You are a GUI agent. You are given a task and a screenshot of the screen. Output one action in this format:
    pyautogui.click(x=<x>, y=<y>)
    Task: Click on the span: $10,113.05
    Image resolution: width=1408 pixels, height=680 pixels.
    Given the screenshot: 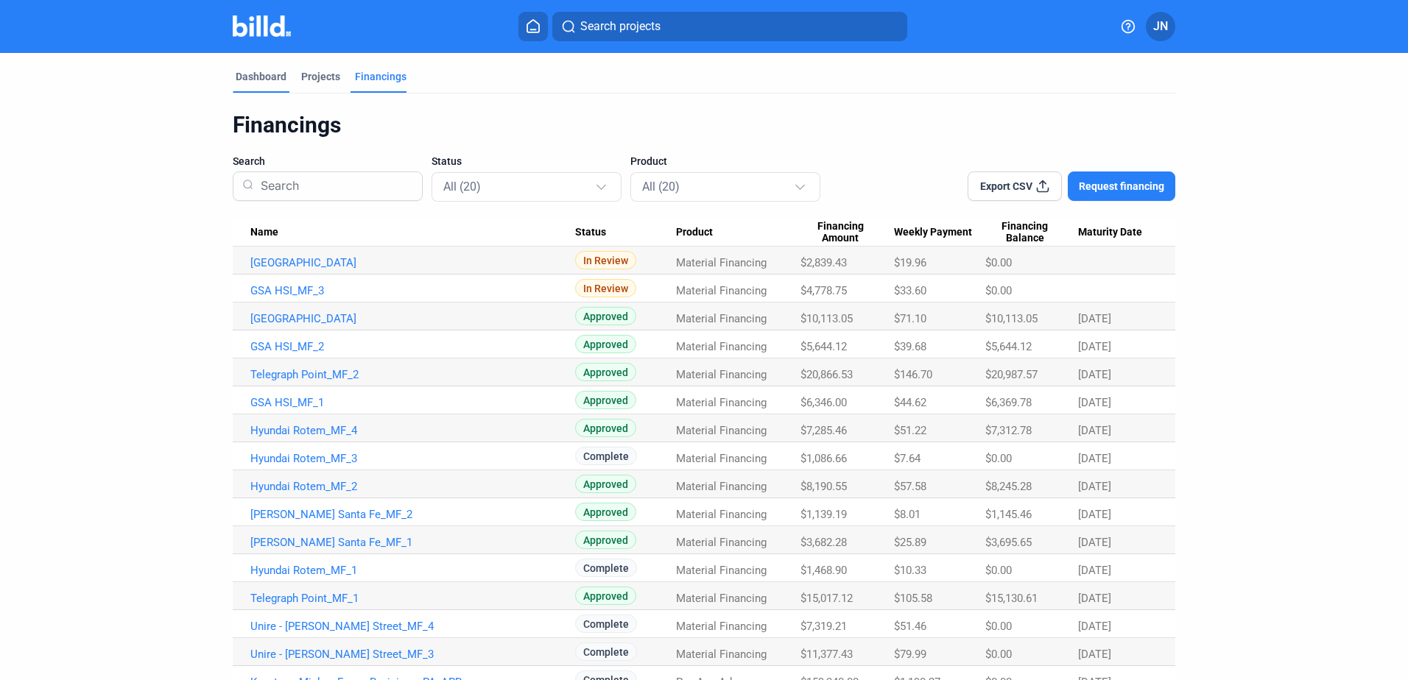 What is the action you would take?
    pyautogui.click(x=1011, y=319)
    